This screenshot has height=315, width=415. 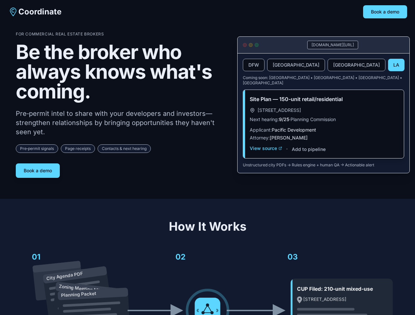 What do you see at coordinates (36, 257) in the screenshot?
I see `text: 01` at bounding box center [36, 257].